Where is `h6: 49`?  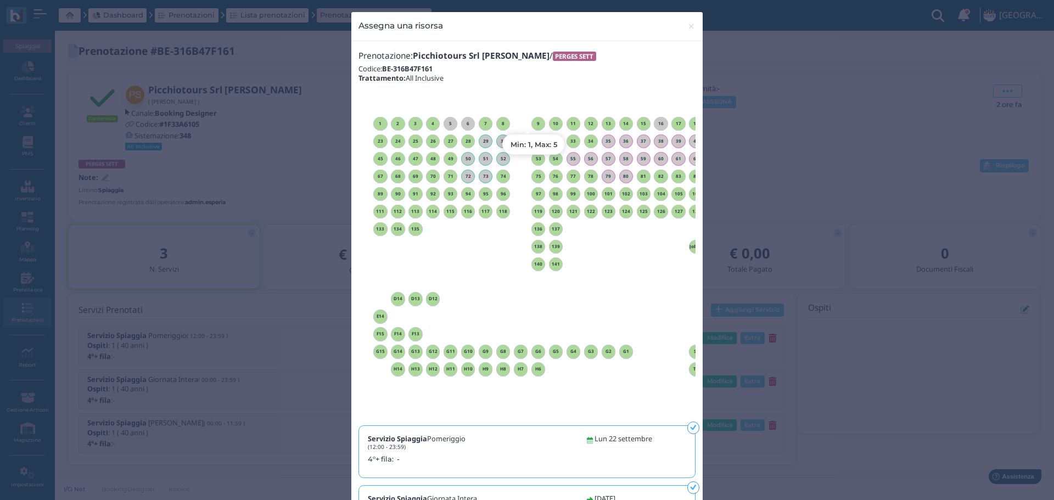 h6: 49 is located at coordinates (451, 159).